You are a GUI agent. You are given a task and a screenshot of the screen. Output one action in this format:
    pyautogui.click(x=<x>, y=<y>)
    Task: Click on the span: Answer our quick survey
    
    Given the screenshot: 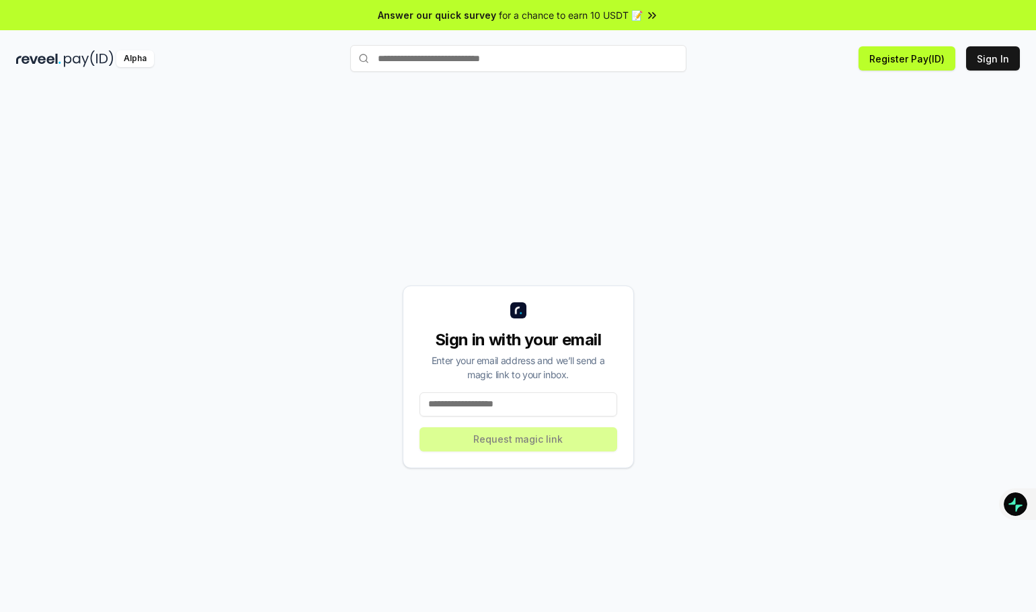 What is the action you would take?
    pyautogui.click(x=437, y=15)
    